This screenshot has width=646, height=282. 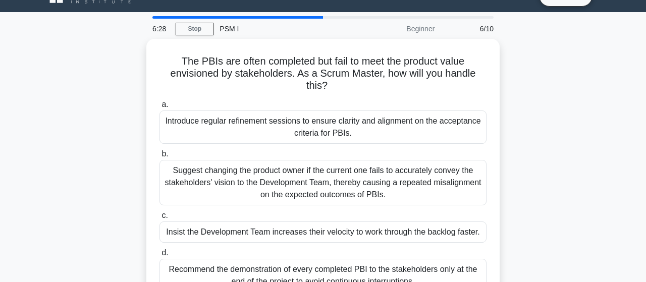 What do you see at coordinates (165, 215) in the screenshot?
I see `span: c.` at bounding box center [165, 215].